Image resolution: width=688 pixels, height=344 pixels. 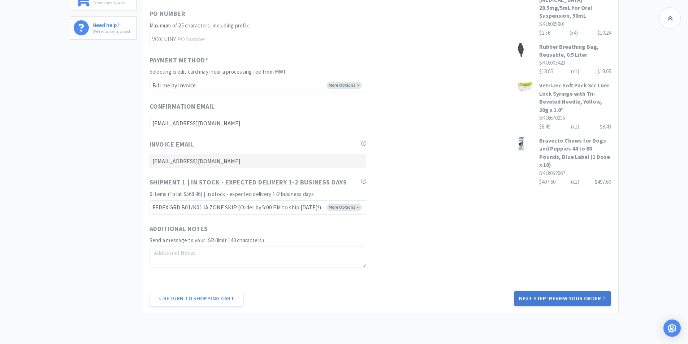 What do you see at coordinates (231, 194) in the screenshot?
I see `span: 6 Items (Total: $568.96) | In stock - expected delivery 1-2 business days` at bounding box center [231, 194].